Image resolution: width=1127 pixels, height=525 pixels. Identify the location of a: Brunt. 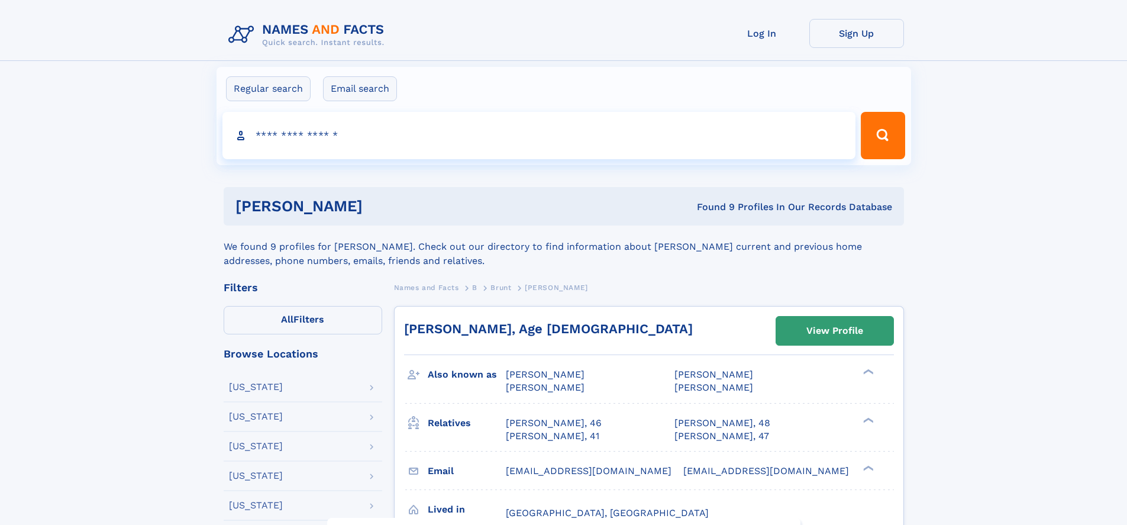
(501, 287).